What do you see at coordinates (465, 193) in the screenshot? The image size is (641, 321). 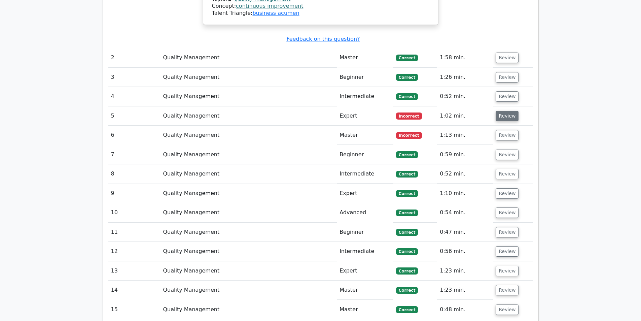 I see `td: 1:10 min.` at bounding box center [465, 193].